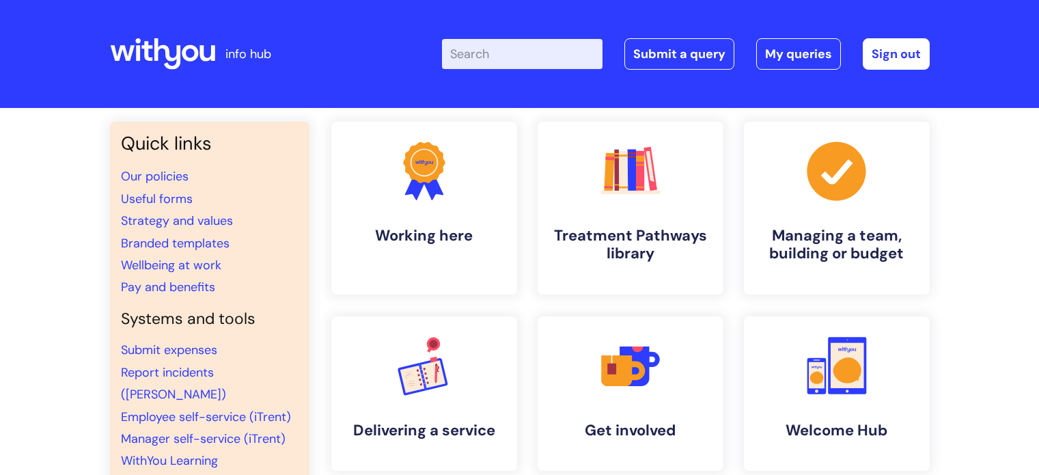 This screenshot has width=1039, height=475. I want to click on a: Sign out, so click(896, 54).